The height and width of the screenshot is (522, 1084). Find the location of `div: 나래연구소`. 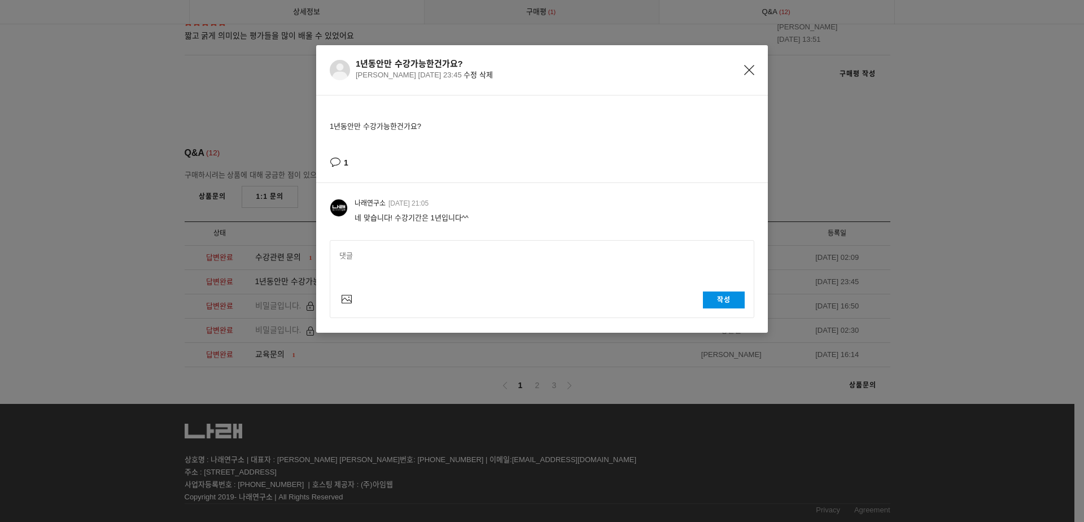

div: 나래연구소 is located at coordinates (391, 203).